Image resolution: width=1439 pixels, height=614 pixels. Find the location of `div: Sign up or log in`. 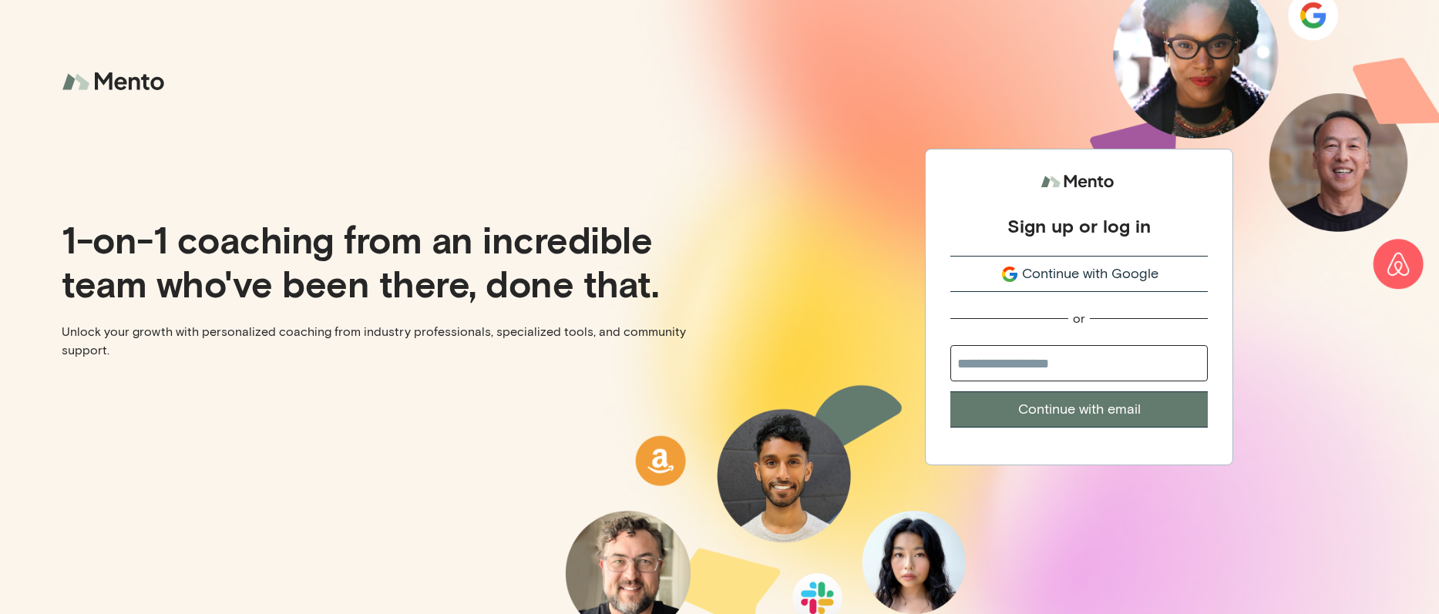

div: Sign up or log in is located at coordinates (1079, 226).